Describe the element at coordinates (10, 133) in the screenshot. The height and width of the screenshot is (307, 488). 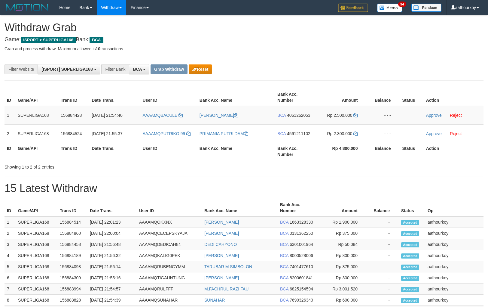
I see `td: 2` at that location.